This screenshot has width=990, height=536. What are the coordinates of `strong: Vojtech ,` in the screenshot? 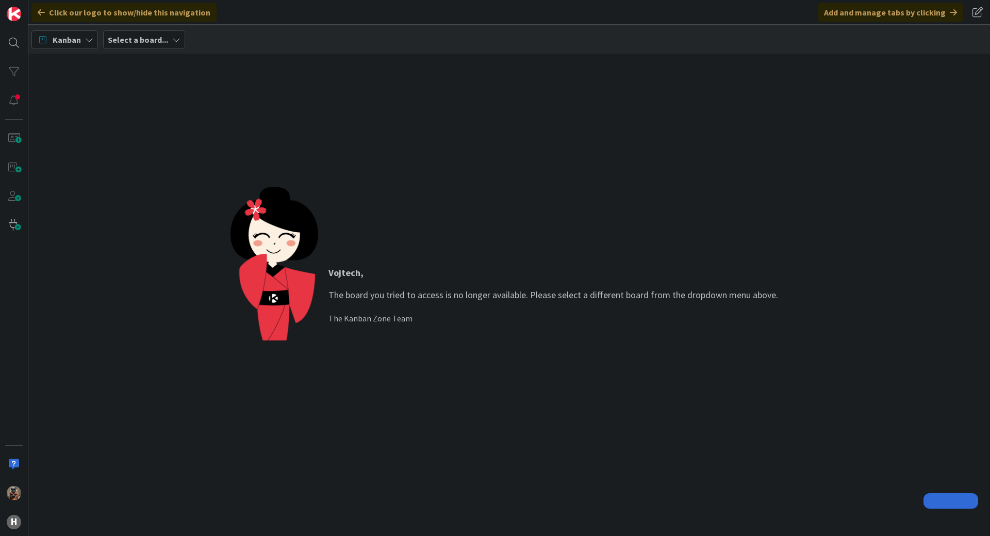 It's located at (346, 272).